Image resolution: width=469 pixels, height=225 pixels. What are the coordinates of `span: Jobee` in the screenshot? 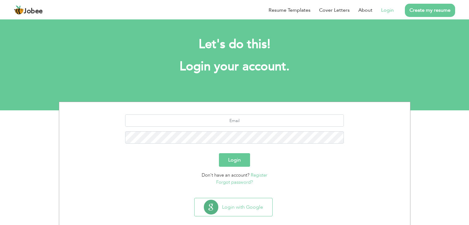 It's located at (33, 11).